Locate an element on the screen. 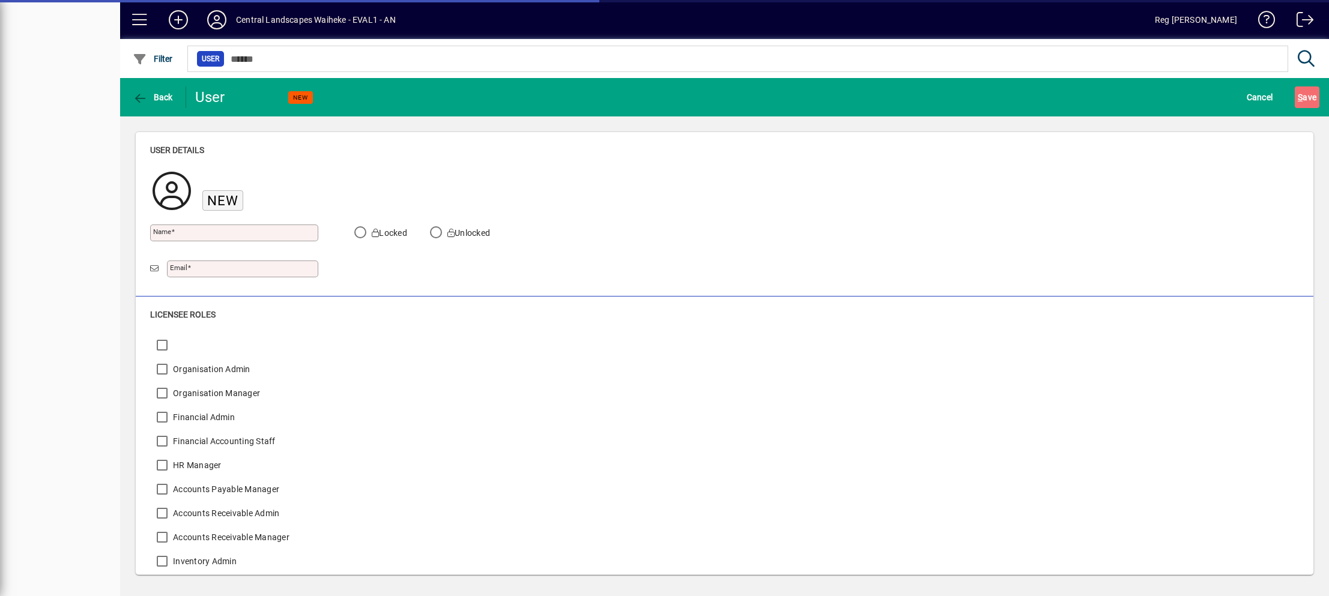  a: Logout is located at coordinates (1301, 22).